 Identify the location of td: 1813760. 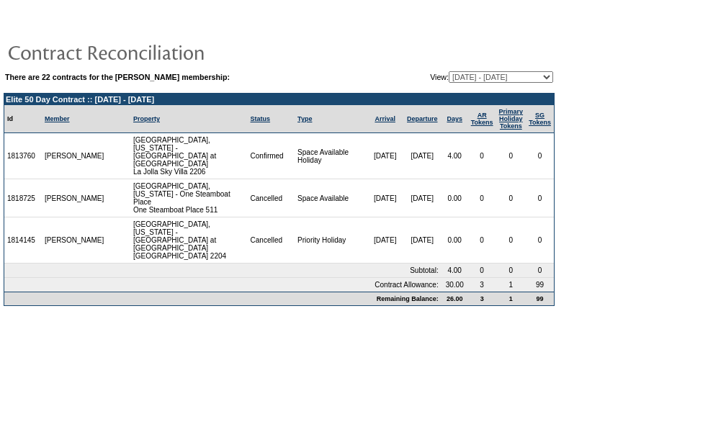
(23, 156).